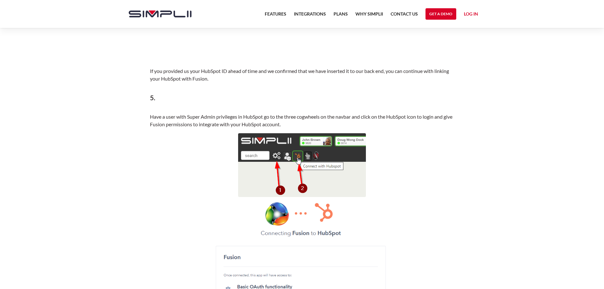 Image resolution: width=604 pixels, height=289 pixels. What do you see at coordinates (302, 98) in the screenshot?
I see `h4: 5.` at bounding box center [302, 98].